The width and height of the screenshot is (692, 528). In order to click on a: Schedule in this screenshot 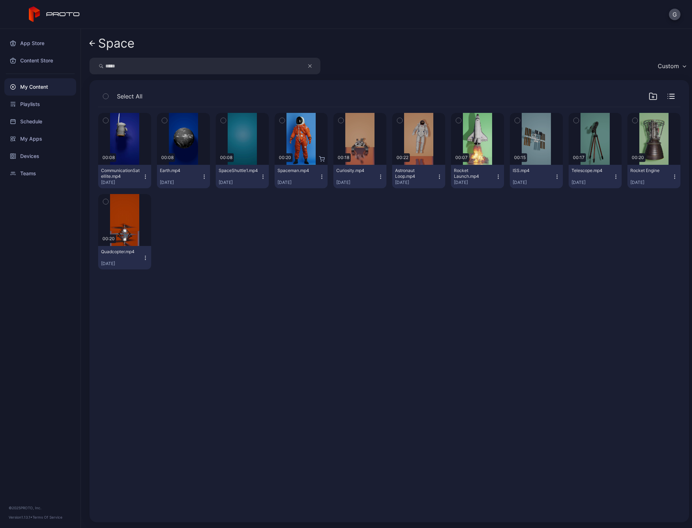, I will do `click(40, 122)`.